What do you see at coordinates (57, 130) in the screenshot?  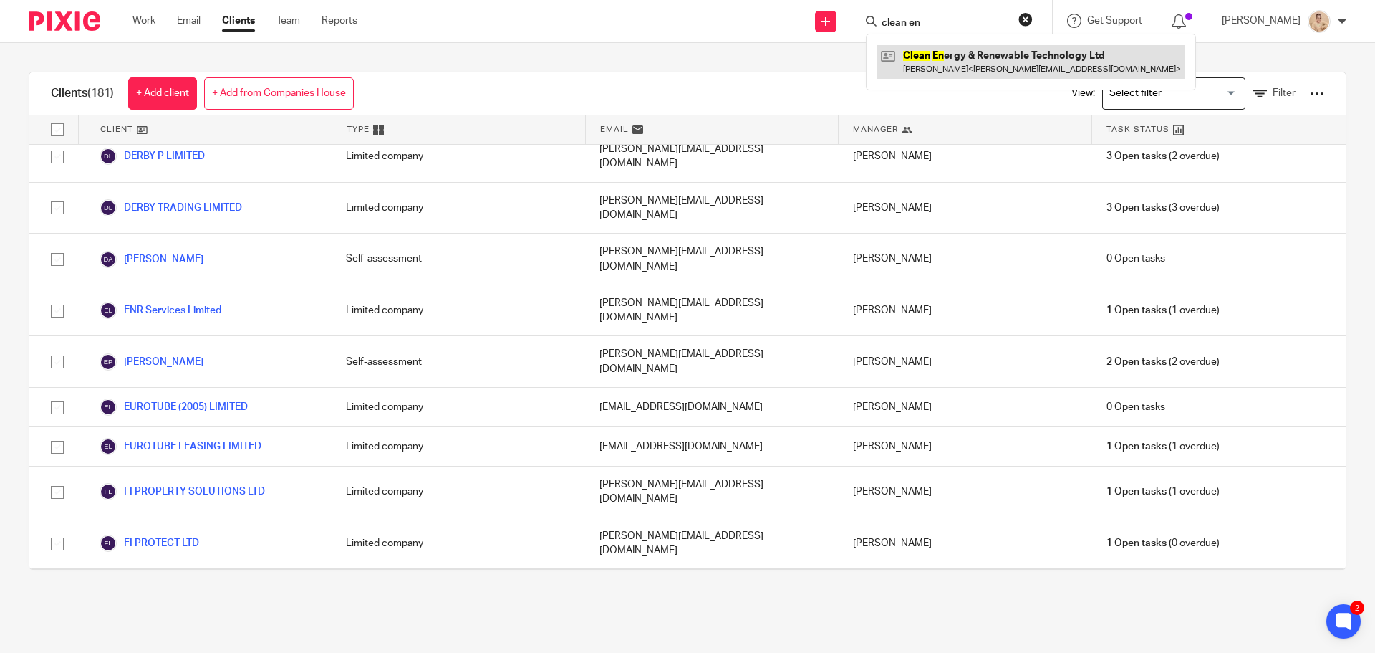 I see `input: Select all` at bounding box center [57, 130].